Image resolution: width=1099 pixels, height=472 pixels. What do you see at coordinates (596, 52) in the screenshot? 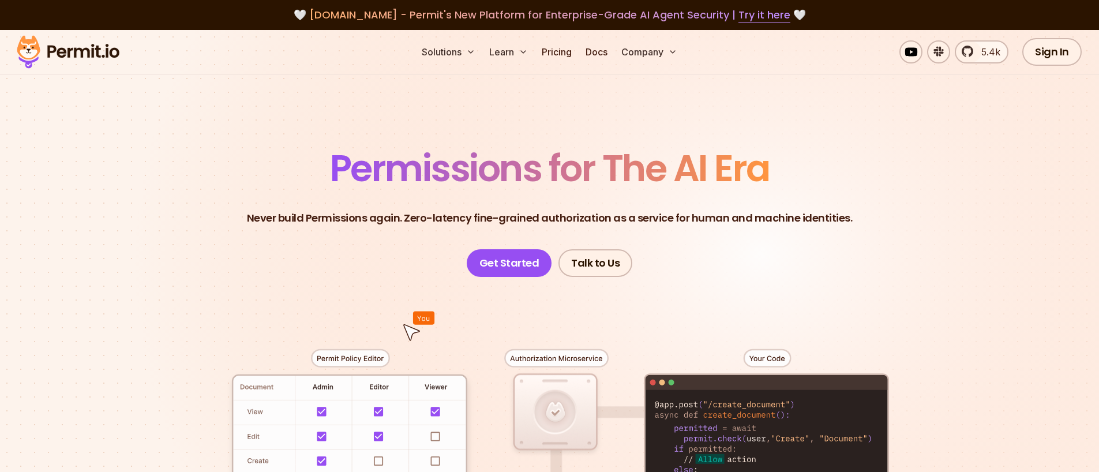
I see `a: Docs` at bounding box center [596, 52].